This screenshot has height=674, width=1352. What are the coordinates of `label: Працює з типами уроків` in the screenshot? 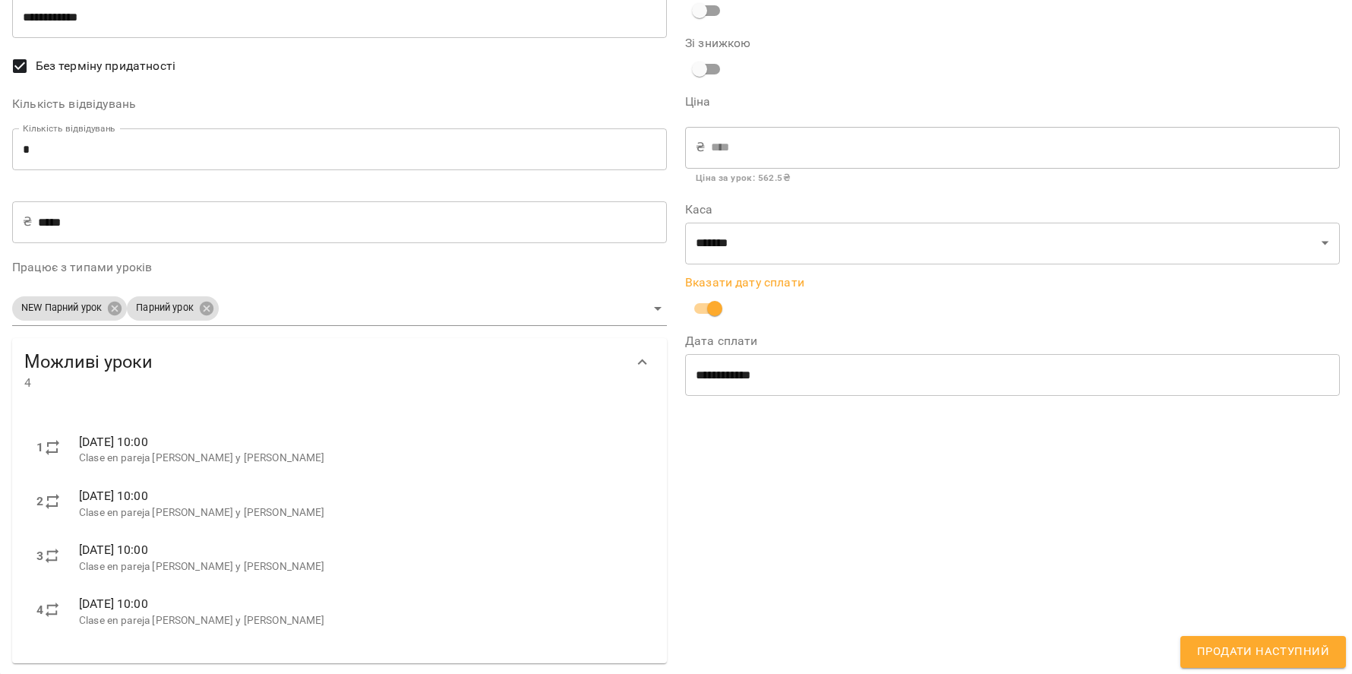 It's located at (340, 267).